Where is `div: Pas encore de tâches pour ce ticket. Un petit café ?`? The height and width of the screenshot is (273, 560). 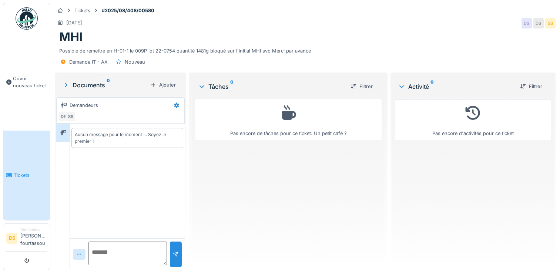 div: Pas encore de tâches pour ce ticket. Un petit café ? is located at coordinates (288, 120).